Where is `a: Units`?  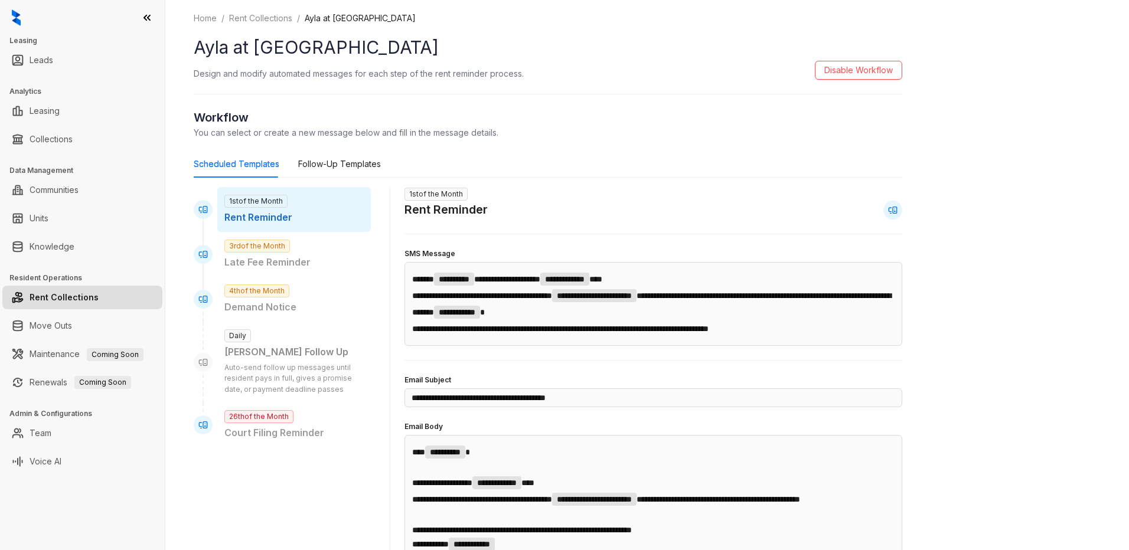
a: Units is located at coordinates (39, 218).